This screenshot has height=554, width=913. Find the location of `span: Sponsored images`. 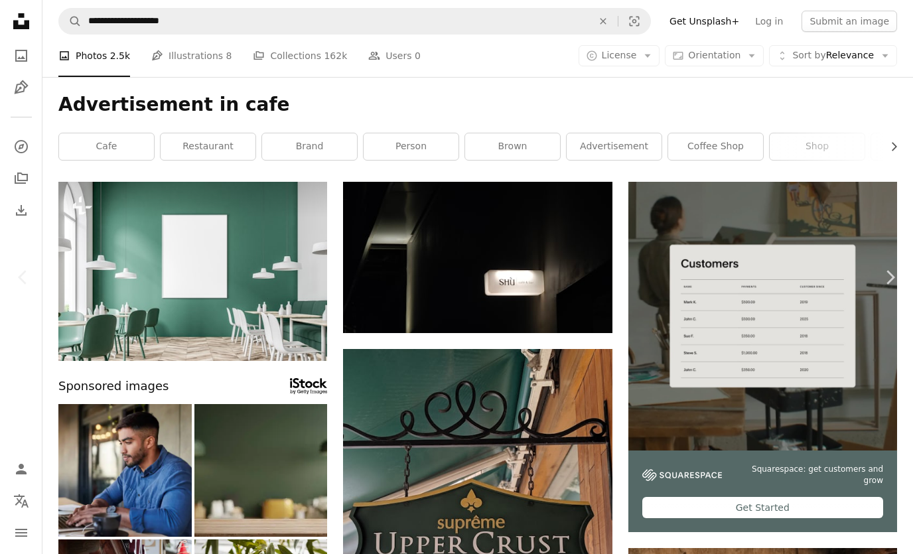

span: Sponsored images is located at coordinates (114, 386).